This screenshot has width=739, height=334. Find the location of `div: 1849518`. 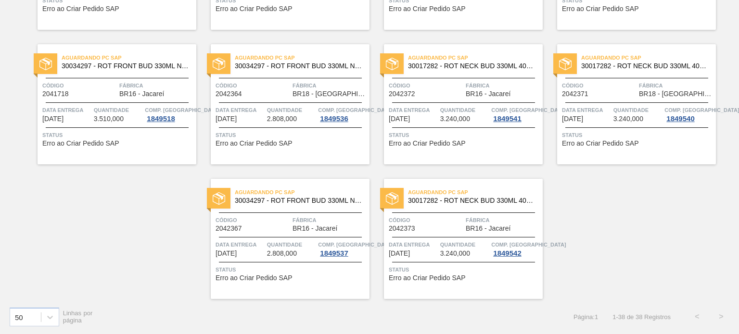

div: 1849518 is located at coordinates (161, 119).